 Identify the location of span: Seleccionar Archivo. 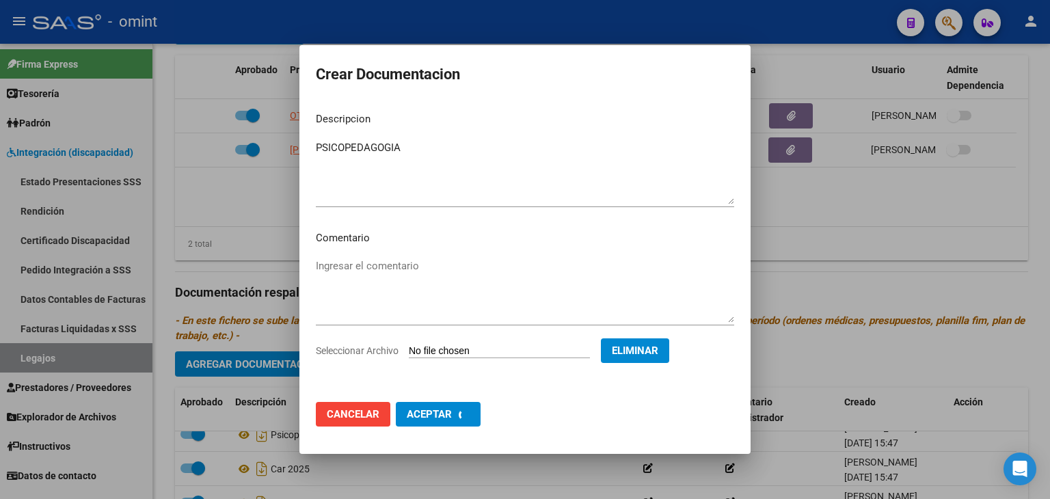
(357, 351).